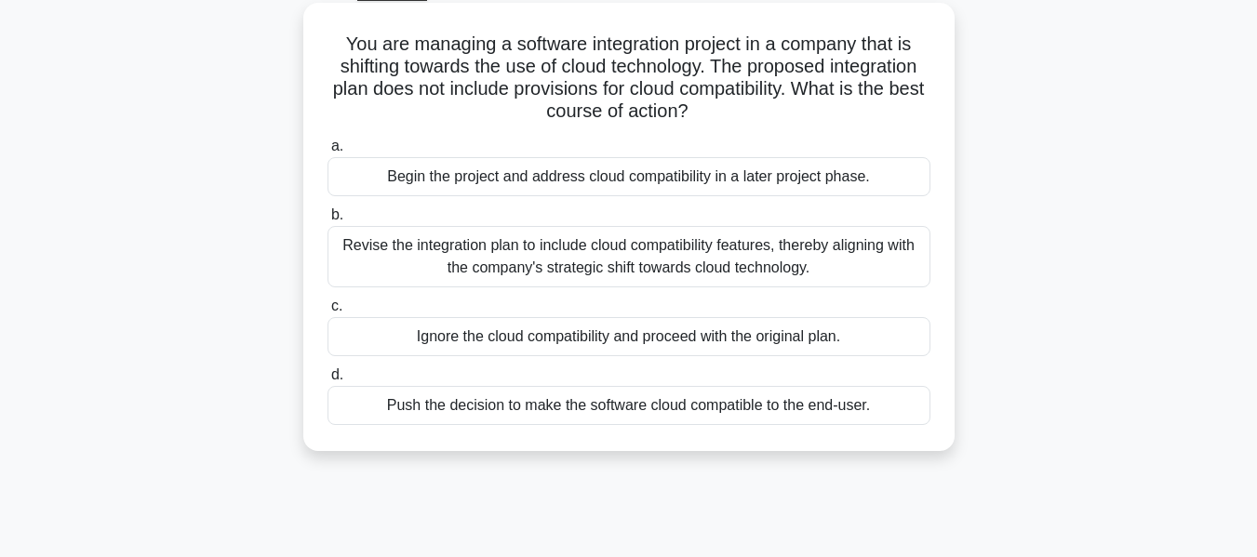 Image resolution: width=1257 pixels, height=557 pixels. What do you see at coordinates (629, 177) in the screenshot?
I see `div: Begin the project and address cloud compatibility in a later project phase.` at bounding box center [629, 177].